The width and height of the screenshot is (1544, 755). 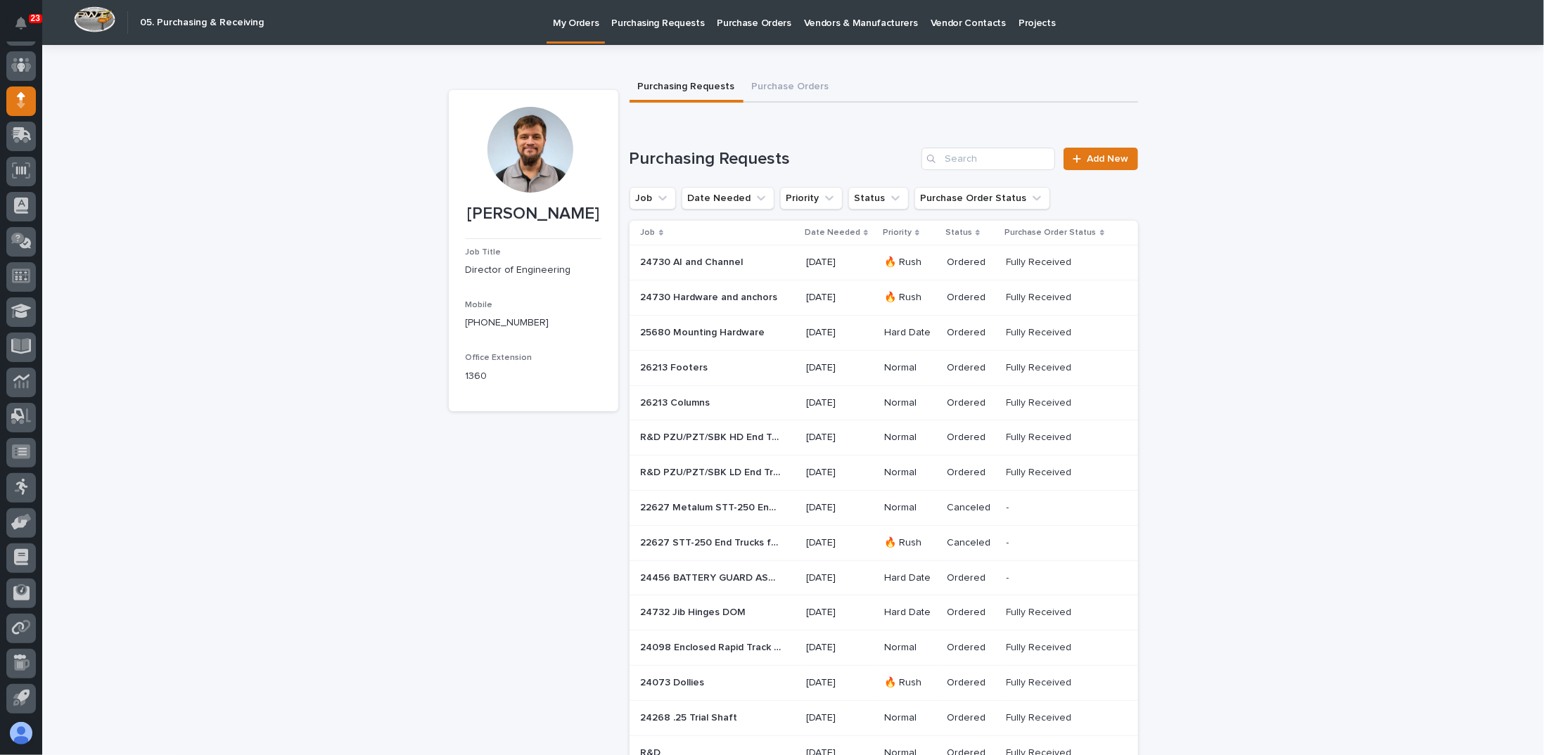 What do you see at coordinates (710, 296) in the screenshot?
I see `p: 24730 Hardware and anchors` at bounding box center [710, 296].